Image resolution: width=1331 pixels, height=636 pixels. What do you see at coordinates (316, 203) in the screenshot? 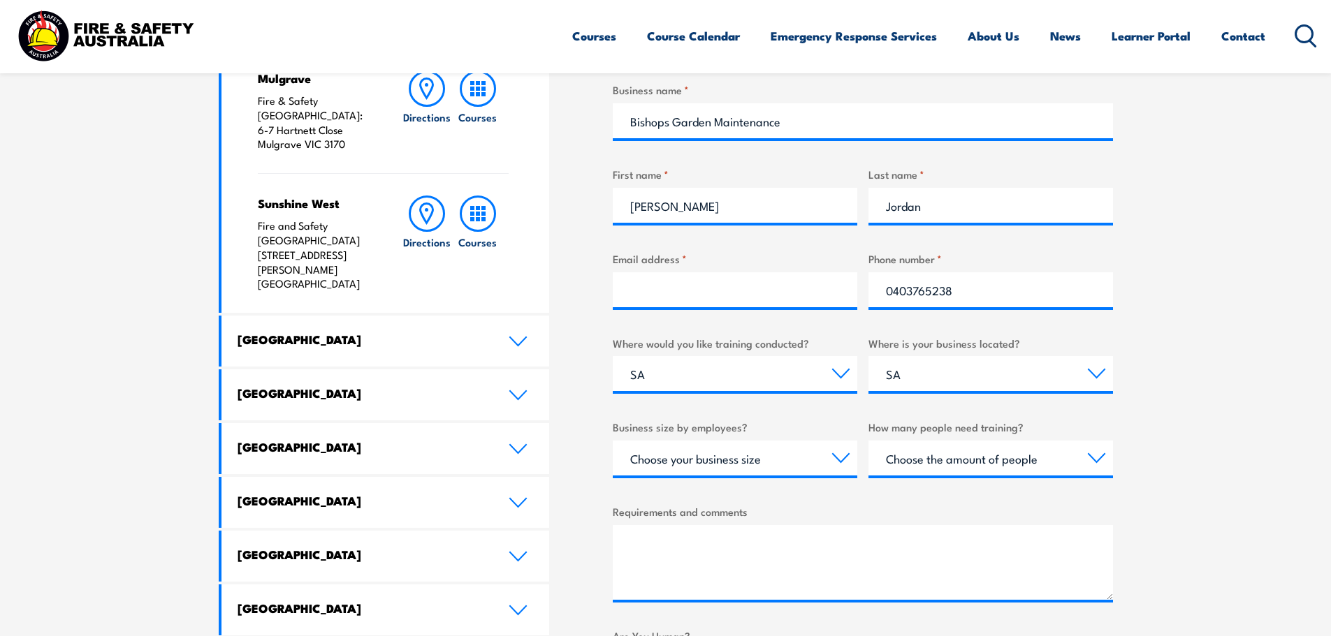
I see `h4: Sunshine West` at bounding box center [316, 203].